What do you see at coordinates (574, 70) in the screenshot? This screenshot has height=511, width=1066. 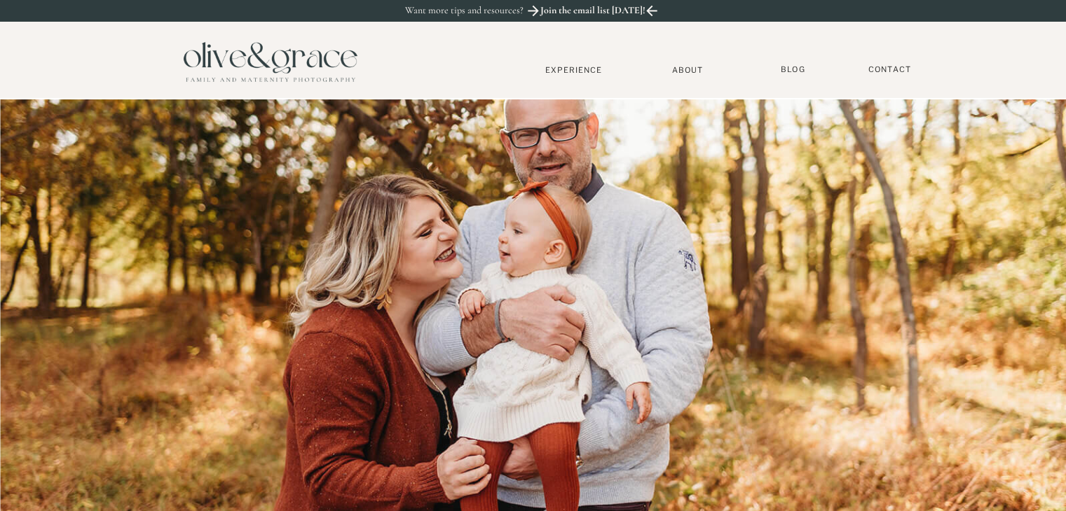 I see `nav: Experience` at bounding box center [574, 70].